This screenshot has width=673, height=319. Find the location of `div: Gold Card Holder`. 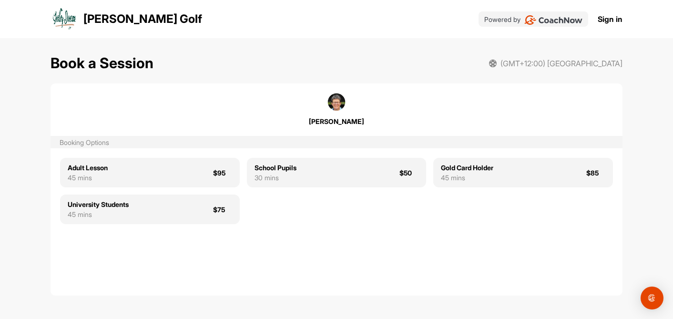

div: Gold Card Holder is located at coordinates (467, 167).